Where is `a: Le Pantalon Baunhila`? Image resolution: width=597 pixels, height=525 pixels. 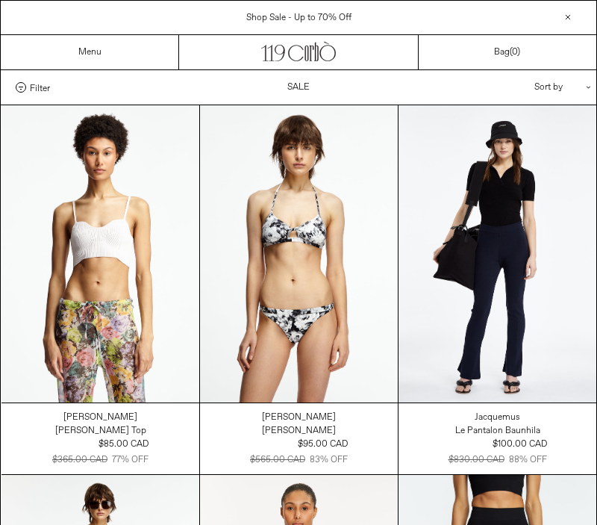
a: Le Pantalon Baunhila is located at coordinates (498, 431).